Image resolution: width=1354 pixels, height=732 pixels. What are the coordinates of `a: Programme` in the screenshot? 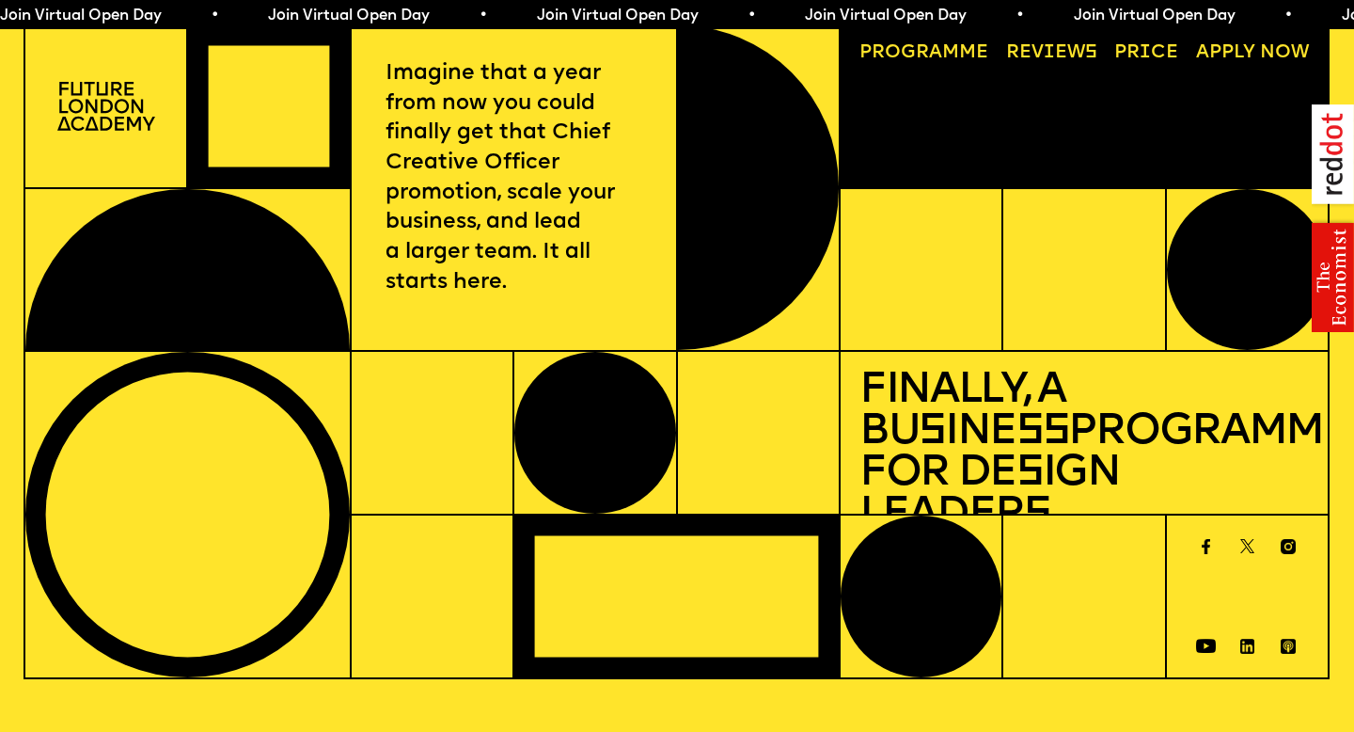 It's located at (924, 54).